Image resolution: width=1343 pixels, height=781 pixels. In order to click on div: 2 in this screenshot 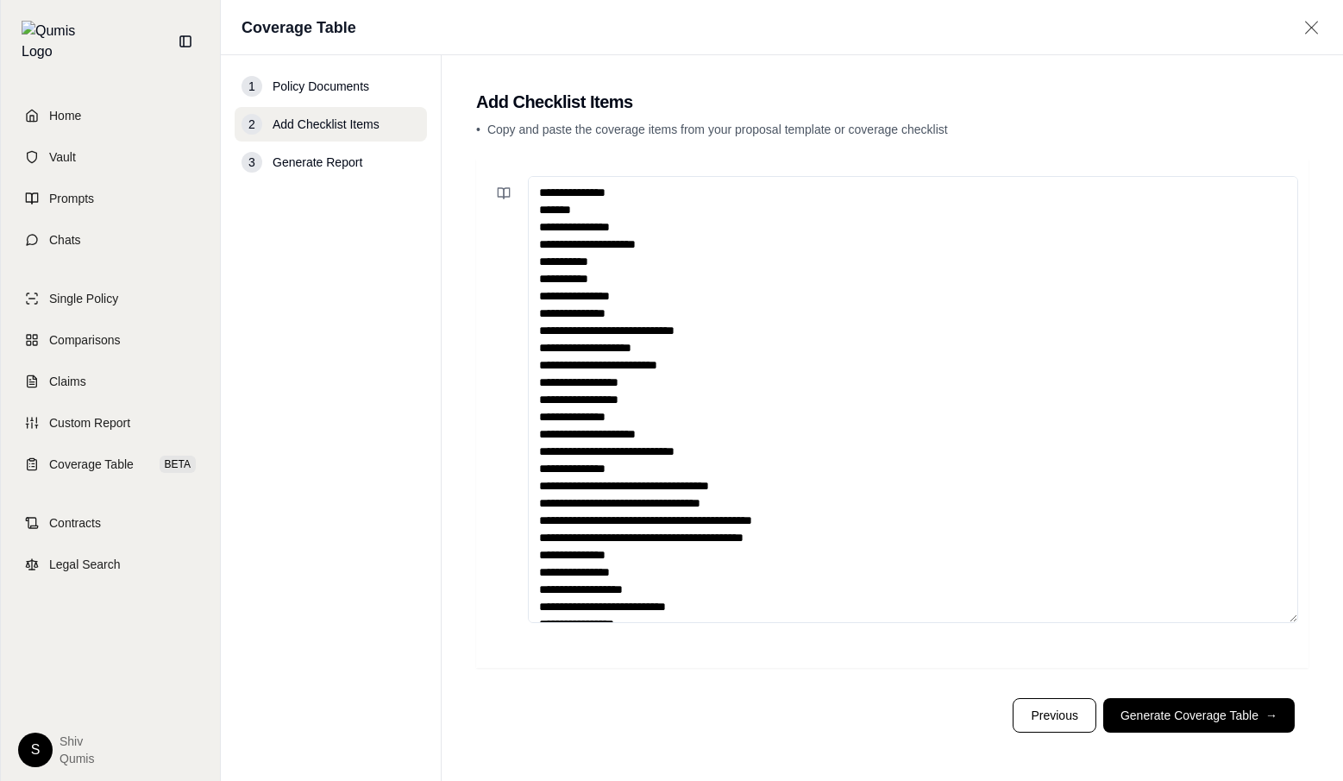, I will do `click(252, 124)`.